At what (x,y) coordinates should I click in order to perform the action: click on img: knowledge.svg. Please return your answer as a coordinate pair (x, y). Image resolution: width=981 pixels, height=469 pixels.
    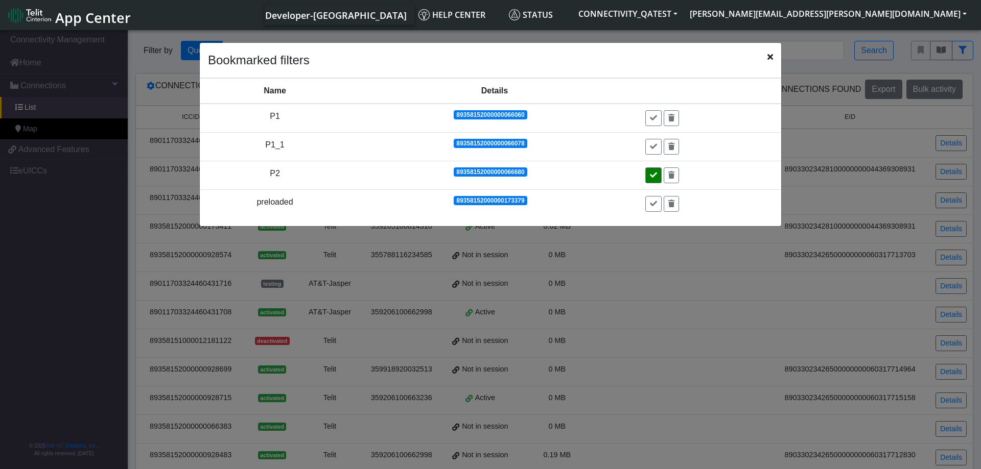
    Looking at the image, I should click on (424, 15).